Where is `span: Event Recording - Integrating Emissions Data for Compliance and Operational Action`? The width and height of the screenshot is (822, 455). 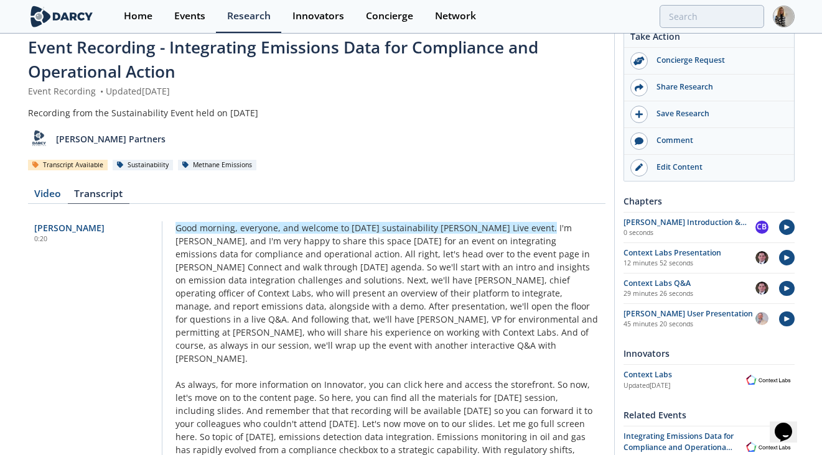 span: Event Recording - Integrating Emissions Data for Compliance and Operational Action is located at coordinates (283, 59).